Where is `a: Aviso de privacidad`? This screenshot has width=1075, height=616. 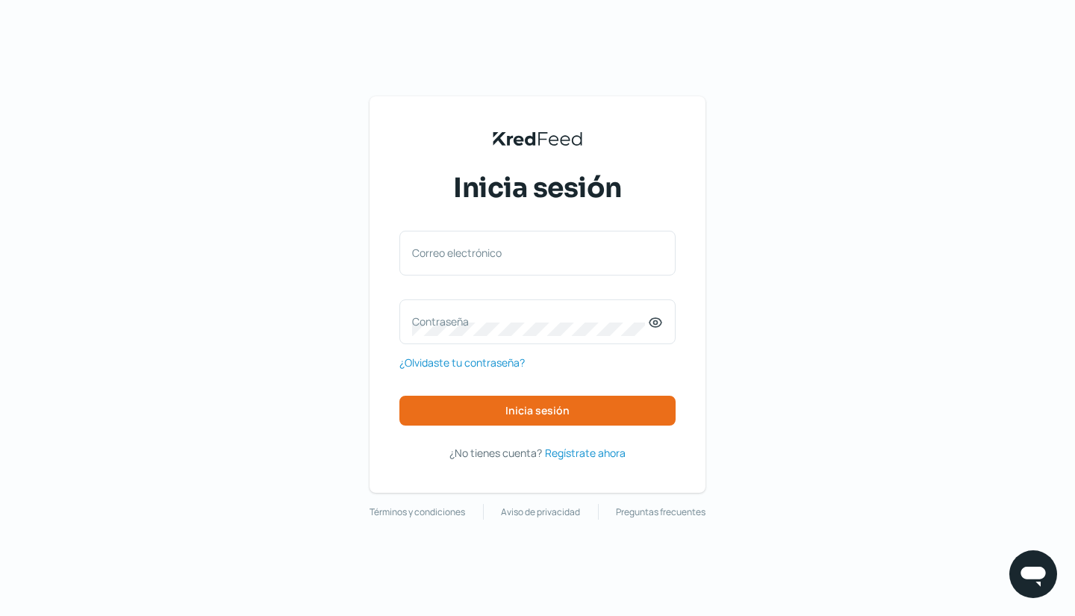 a: Aviso de privacidad is located at coordinates (540, 512).